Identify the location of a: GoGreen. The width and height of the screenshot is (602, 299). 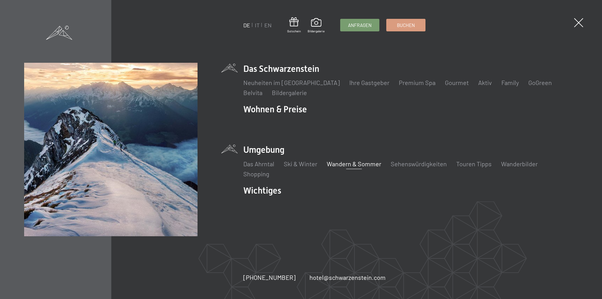
(540, 83).